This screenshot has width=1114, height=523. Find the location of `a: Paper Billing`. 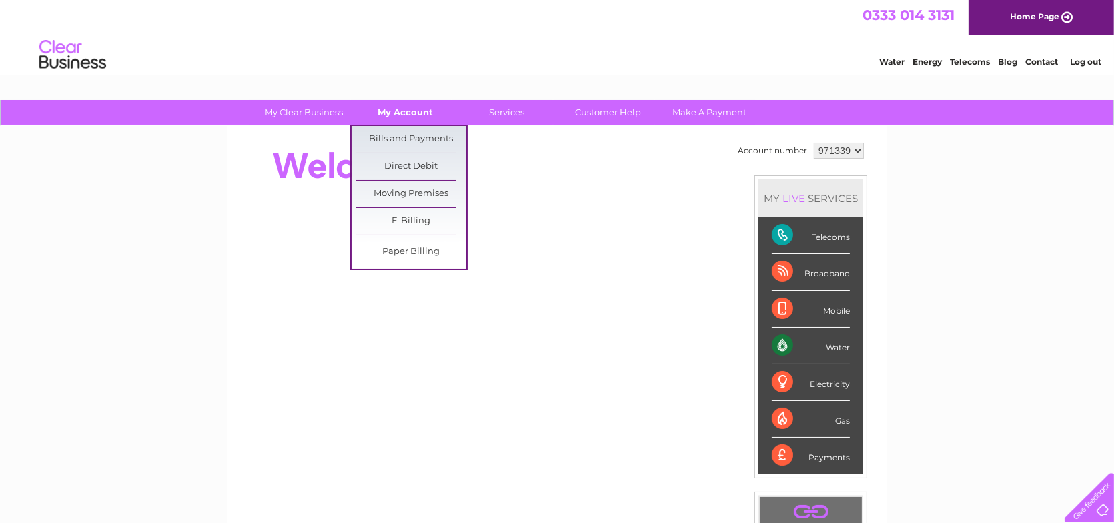

a: Paper Billing is located at coordinates (411, 252).